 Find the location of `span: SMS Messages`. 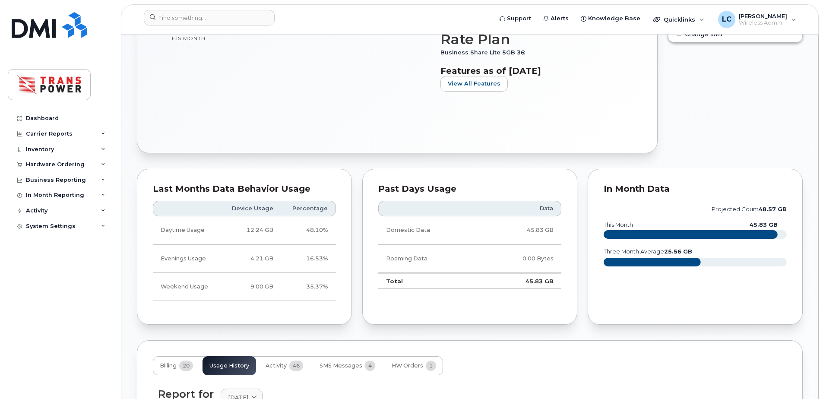

span: SMS Messages is located at coordinates (341, 366).